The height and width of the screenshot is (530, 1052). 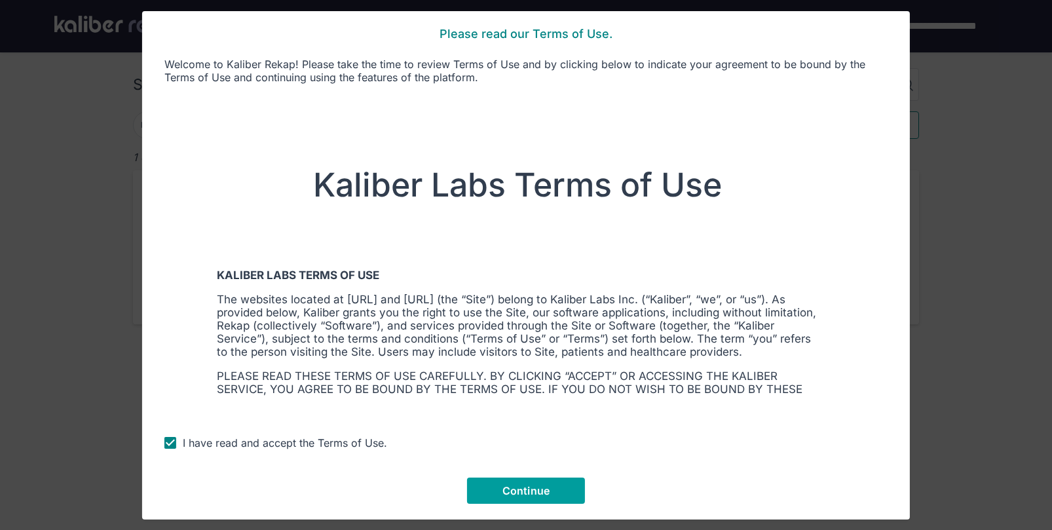 I want to click on h3: Kaliber Labs Terms of Use, so click(x=517, y=184).